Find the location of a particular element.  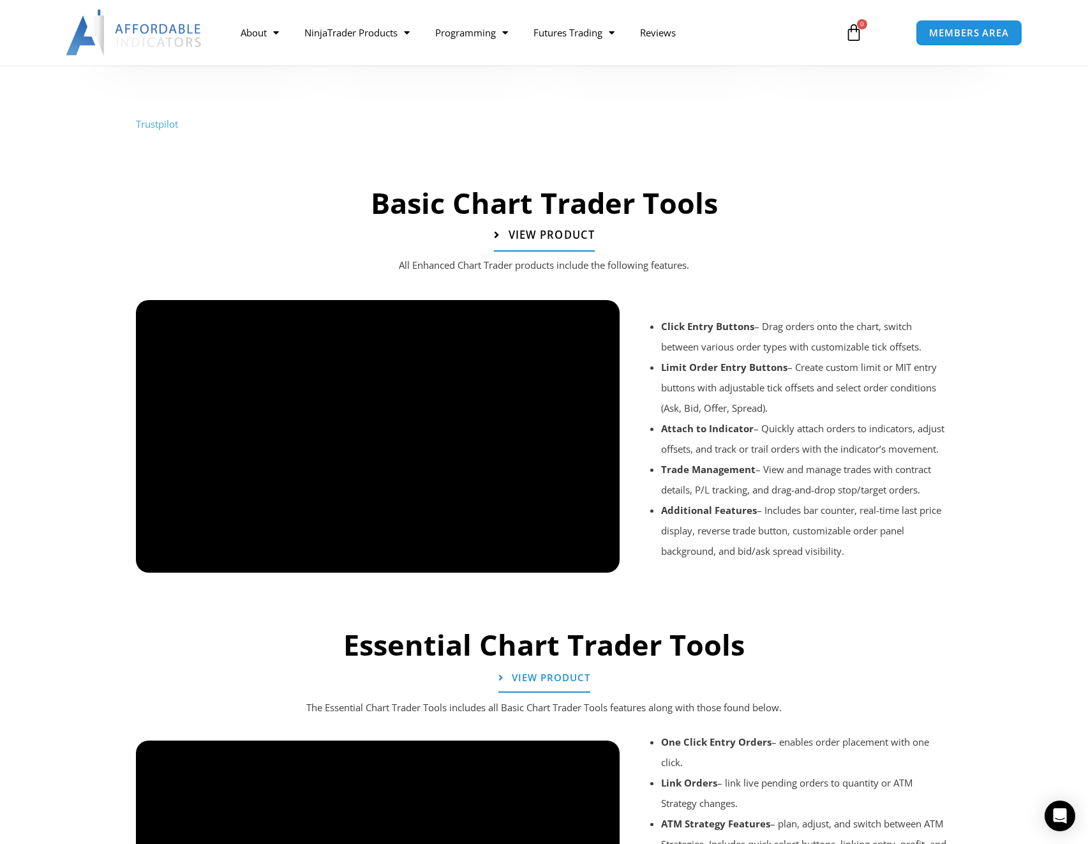

h2: Basic Chart Trader Tools is located at coordinates (545, 203).